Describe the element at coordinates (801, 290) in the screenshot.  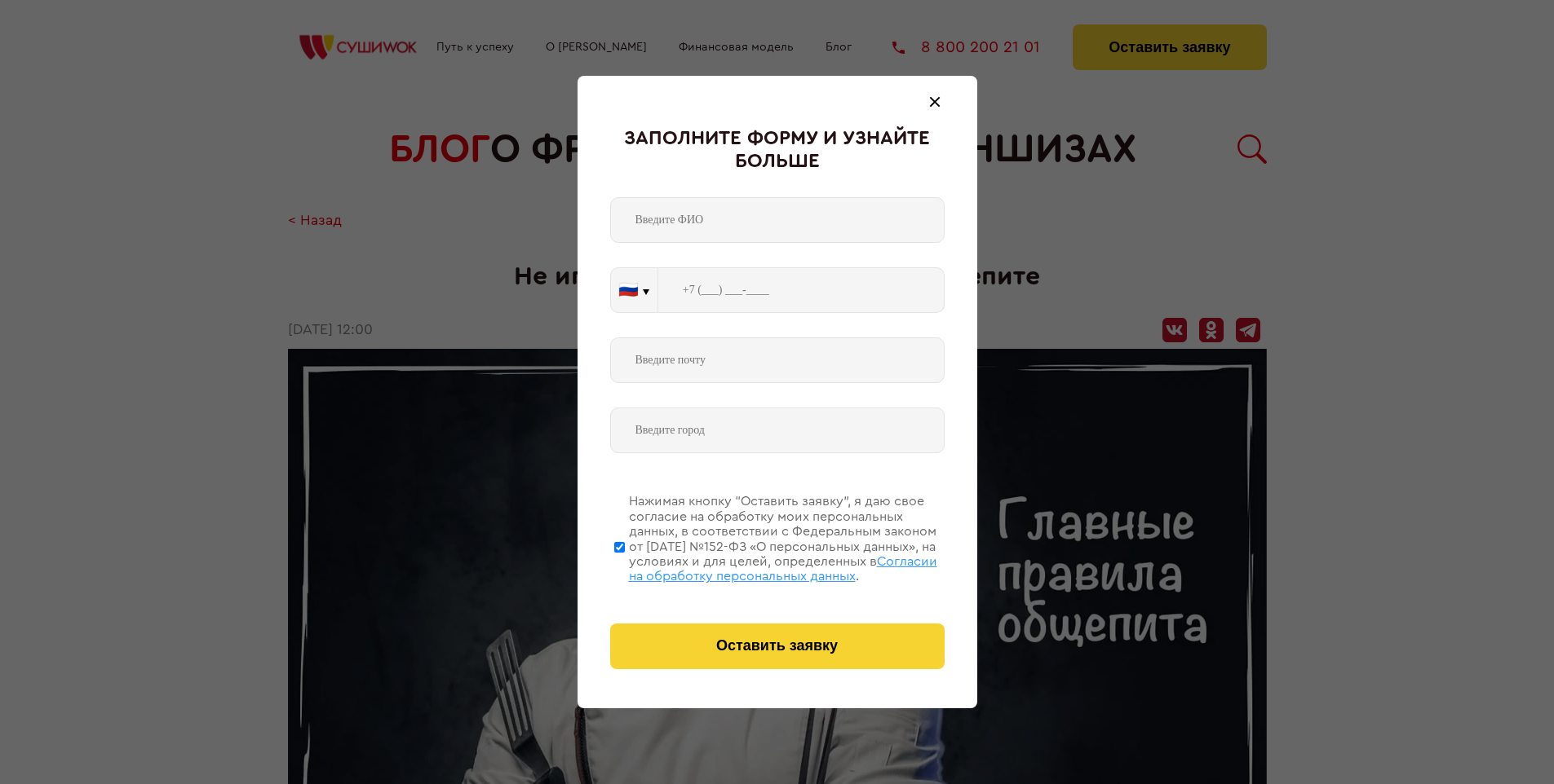
I see `input: +7 (___) ___-____` at that location.